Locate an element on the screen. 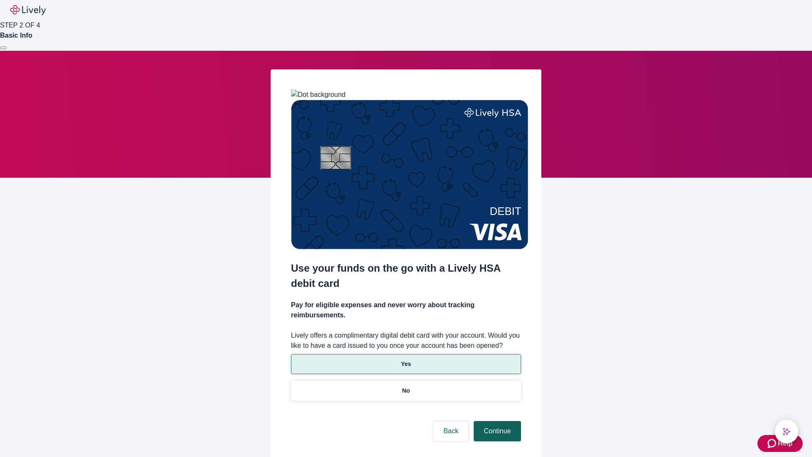  button: No is located at coordinates (406, 390).